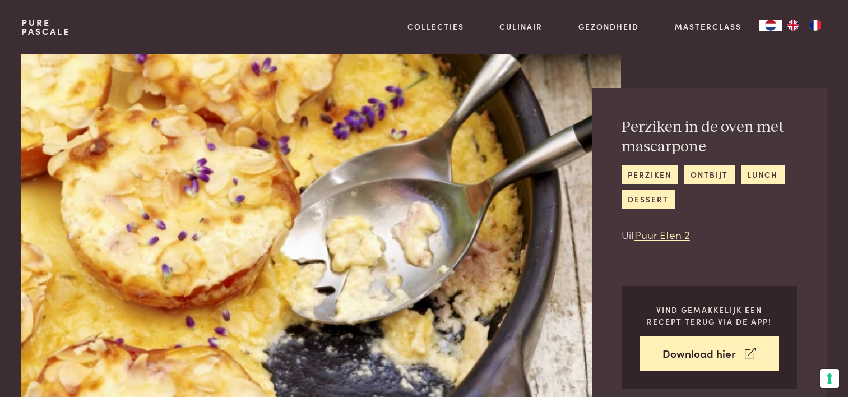 This screenshot has height=397, width=848. Describe the element at coordinates (662, 234) in the screenshot. I see `a: Puur Eten 2` at that location.